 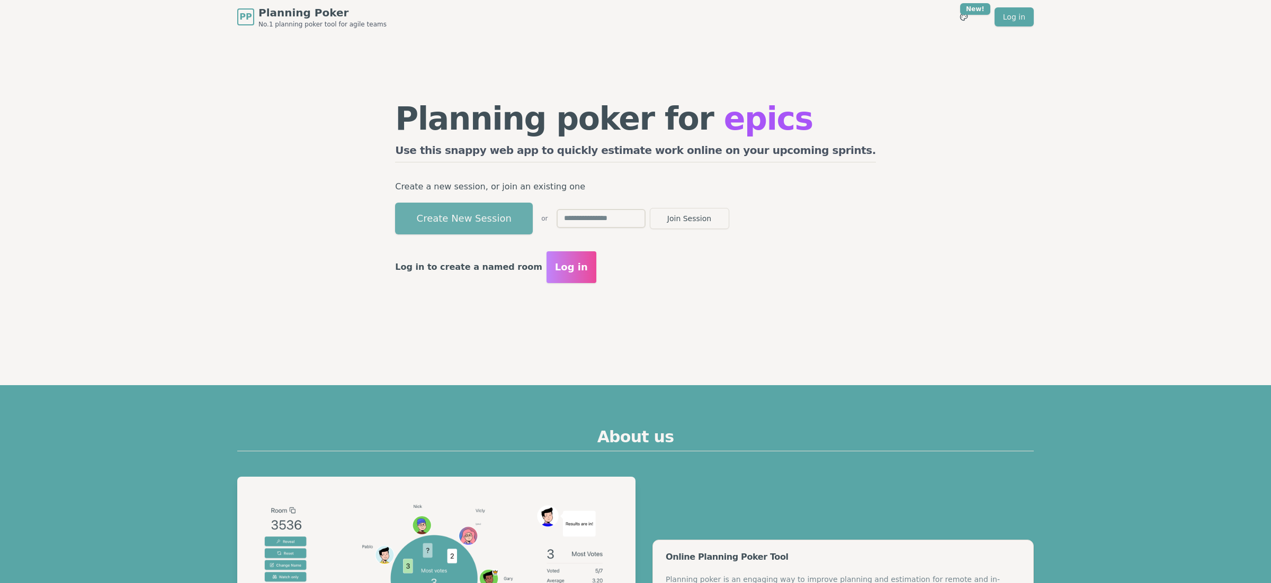 What do you see at coordinates (571, 267) in the screenshot?
I see `button: Log in` at bounding box center [571, 267].